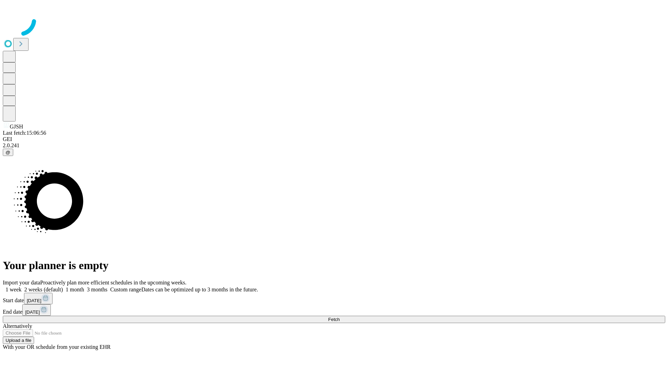 This screenshot has width=668, height=376. What do you see at coordinates (16, 126) in the screenshot?
I see `span: GJSH` at bounding box center [16, 126].